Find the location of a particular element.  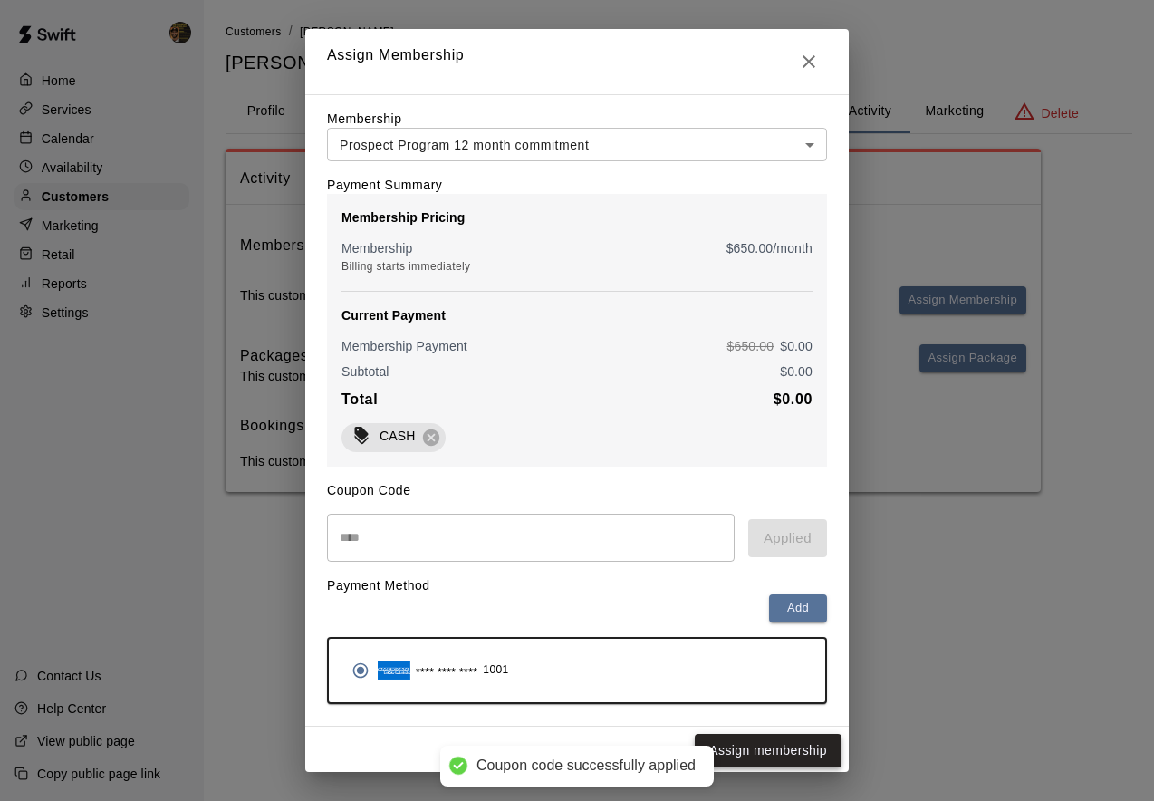

button: Assign membership is located at coordinates (768, 750).